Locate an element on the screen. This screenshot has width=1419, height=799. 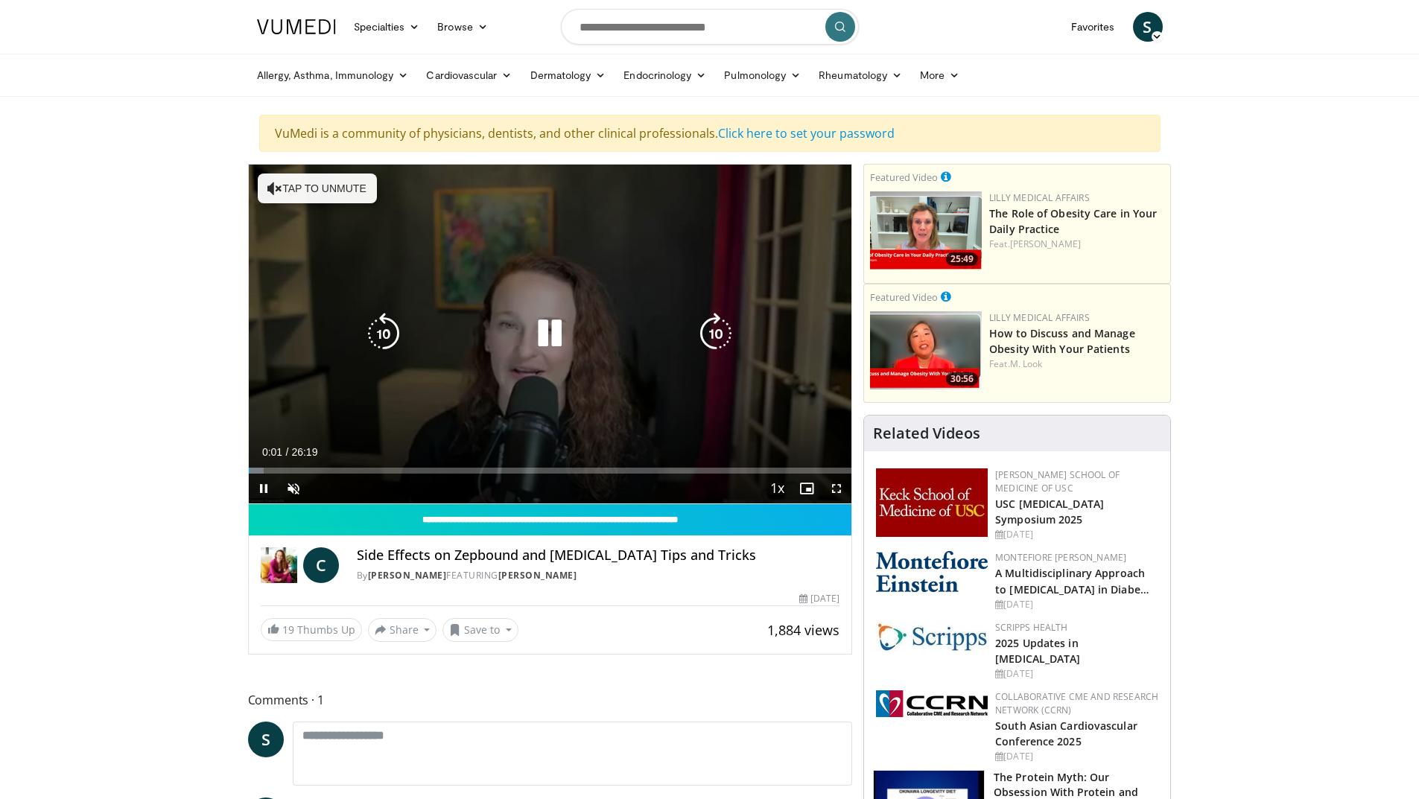
img: a04ee3ba-8487-4636-b0fb-5e8d268f3737.png.150x105_q85_autocrop_double_scale_upscale_version-0.2.png is located at coordinates (932, 704).